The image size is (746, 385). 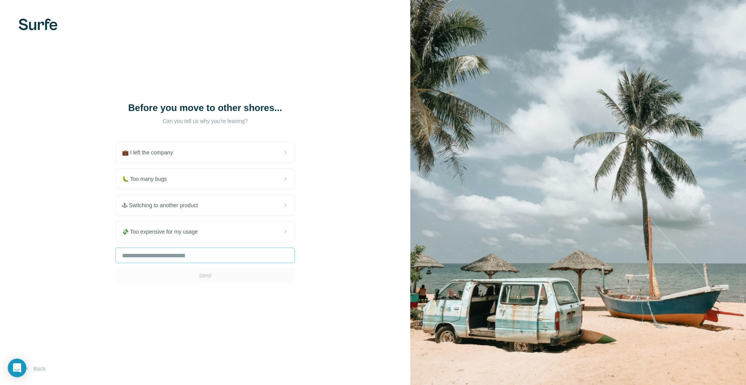 What do you see at coordinates (163, 232) in the screenshot?
I see `span: 💸 Too expensive for my usage` at bounding box center [163, 232].